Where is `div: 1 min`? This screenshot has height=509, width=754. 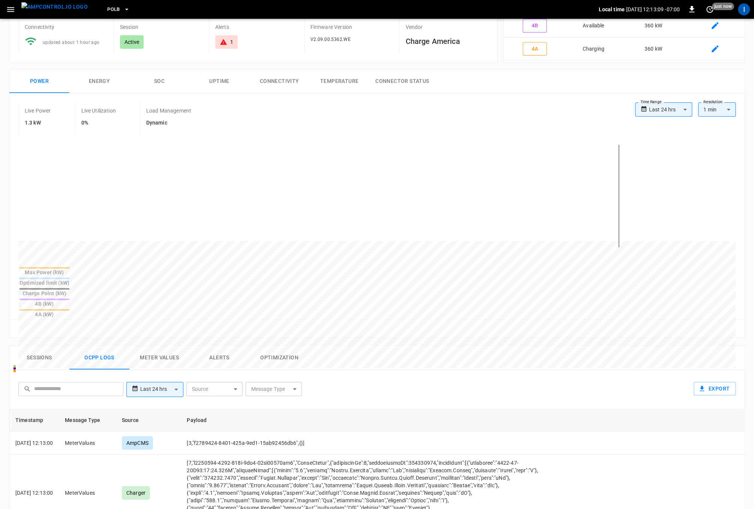 div: 1 min is located at coordinates (717, 110).